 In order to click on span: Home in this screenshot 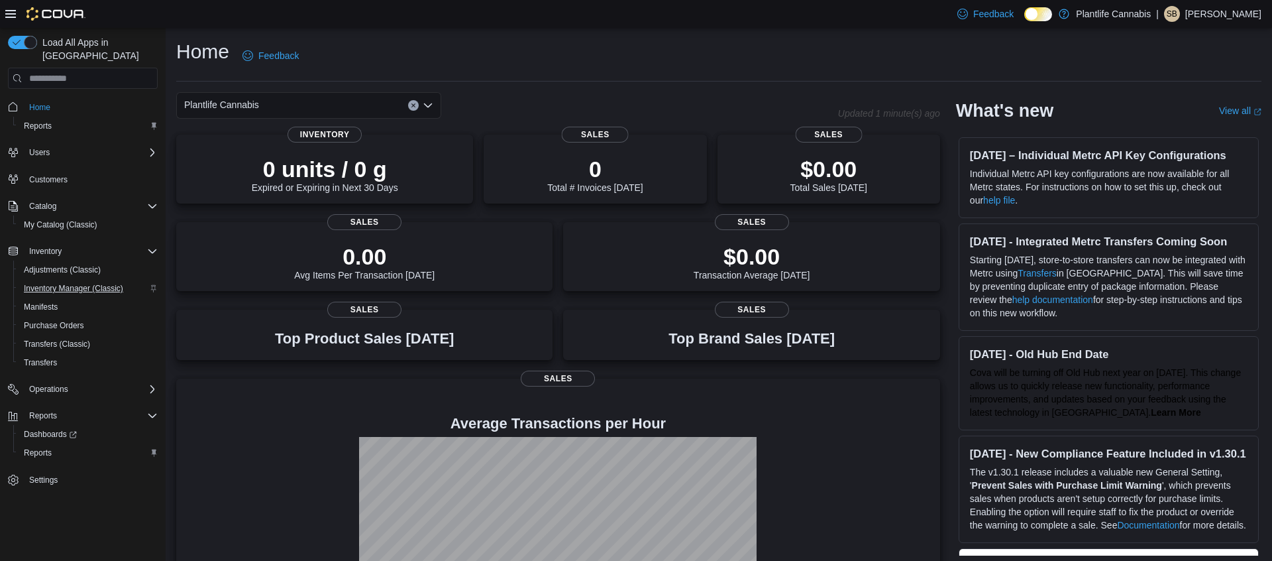, I will do `click(40, 107)`.